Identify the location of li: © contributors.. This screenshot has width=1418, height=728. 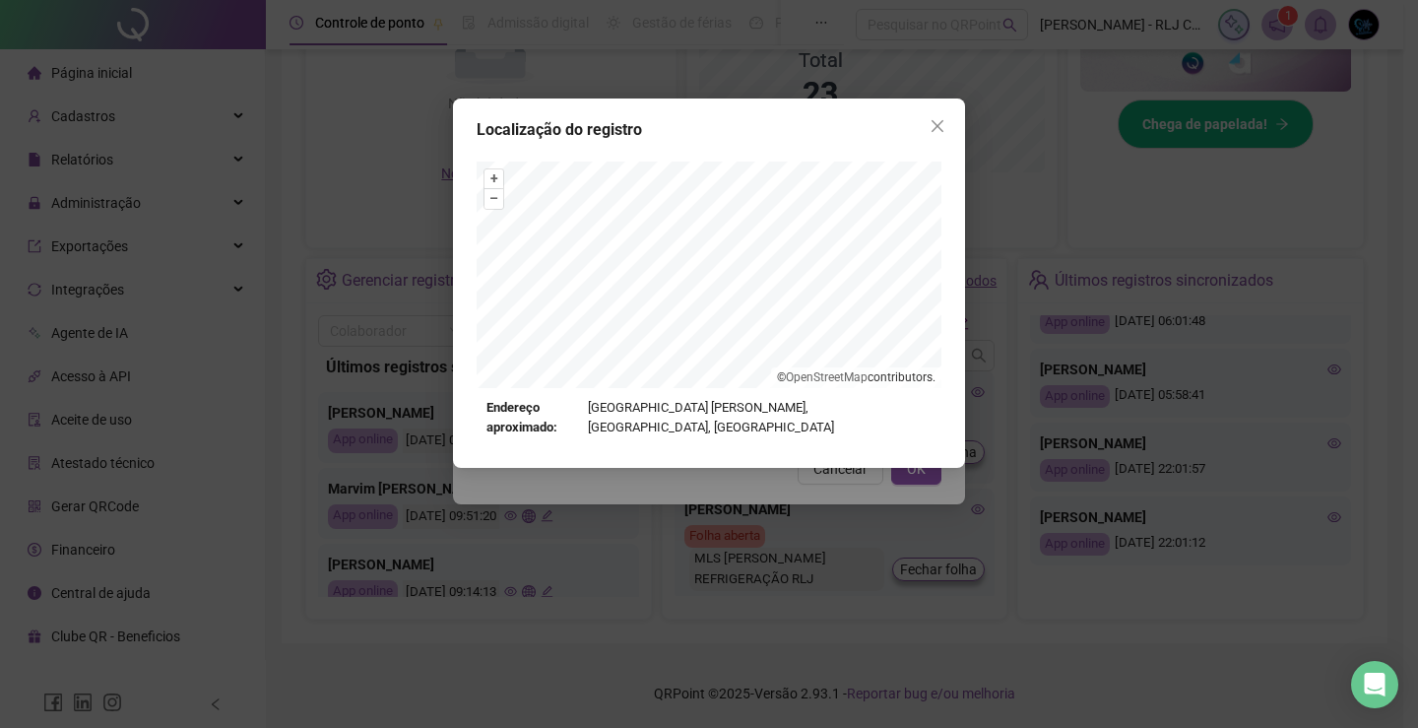
(856, 377).